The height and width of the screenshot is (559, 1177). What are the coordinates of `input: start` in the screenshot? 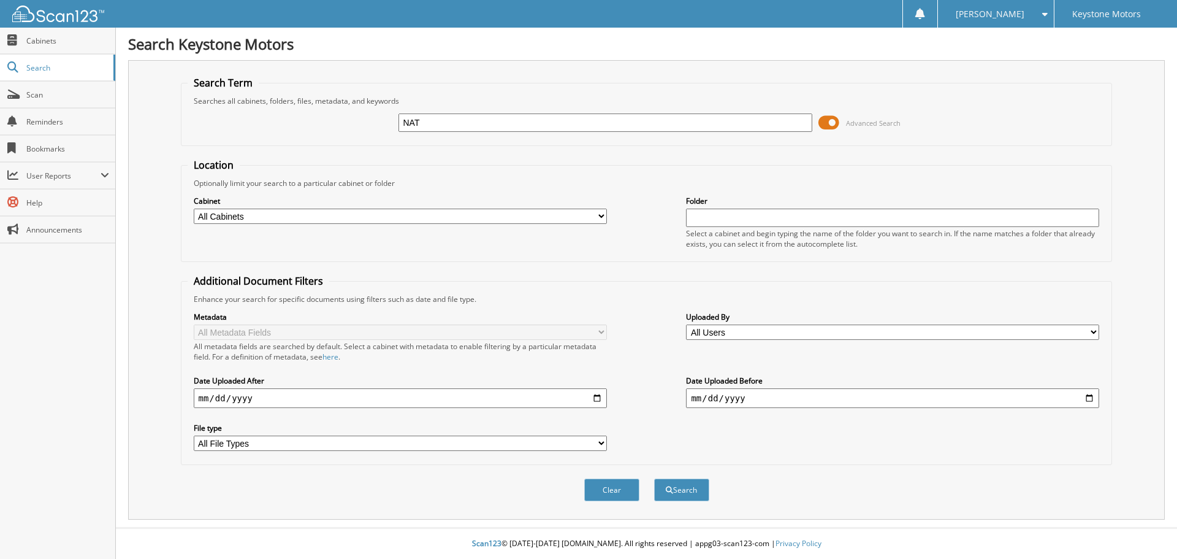 It's located at (400, 398).